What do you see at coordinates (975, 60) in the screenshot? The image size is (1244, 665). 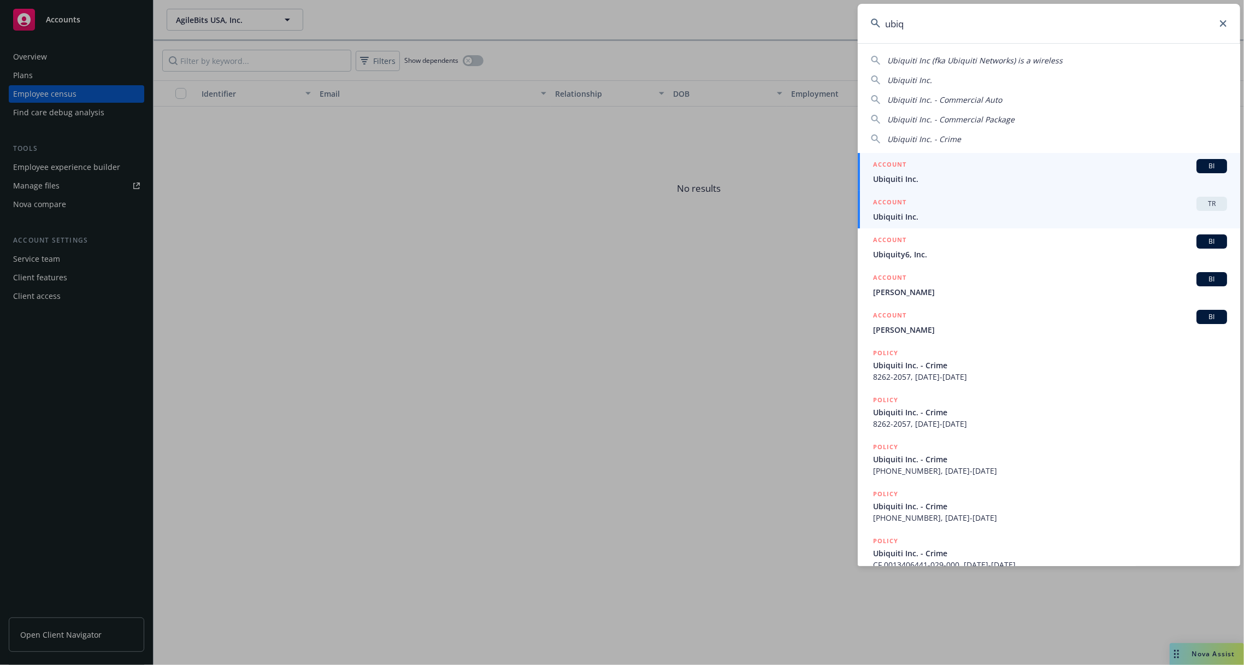 I see `span: Ubiquiti Inc (fka Ubiquiti Networks) is a wireless` at bounding box center [975, 60].